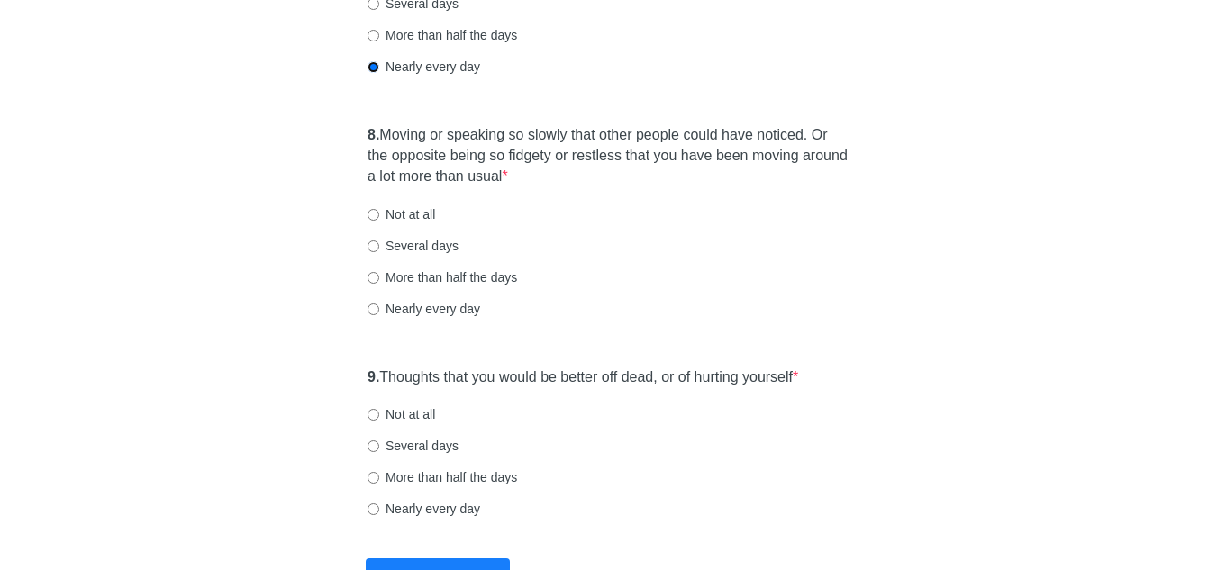 This screenshot has height=570, width=1217. What do you see at coordinates (373, 376) in the screenshot?
I see `strong: 9.` at bounding box center [373, 376].